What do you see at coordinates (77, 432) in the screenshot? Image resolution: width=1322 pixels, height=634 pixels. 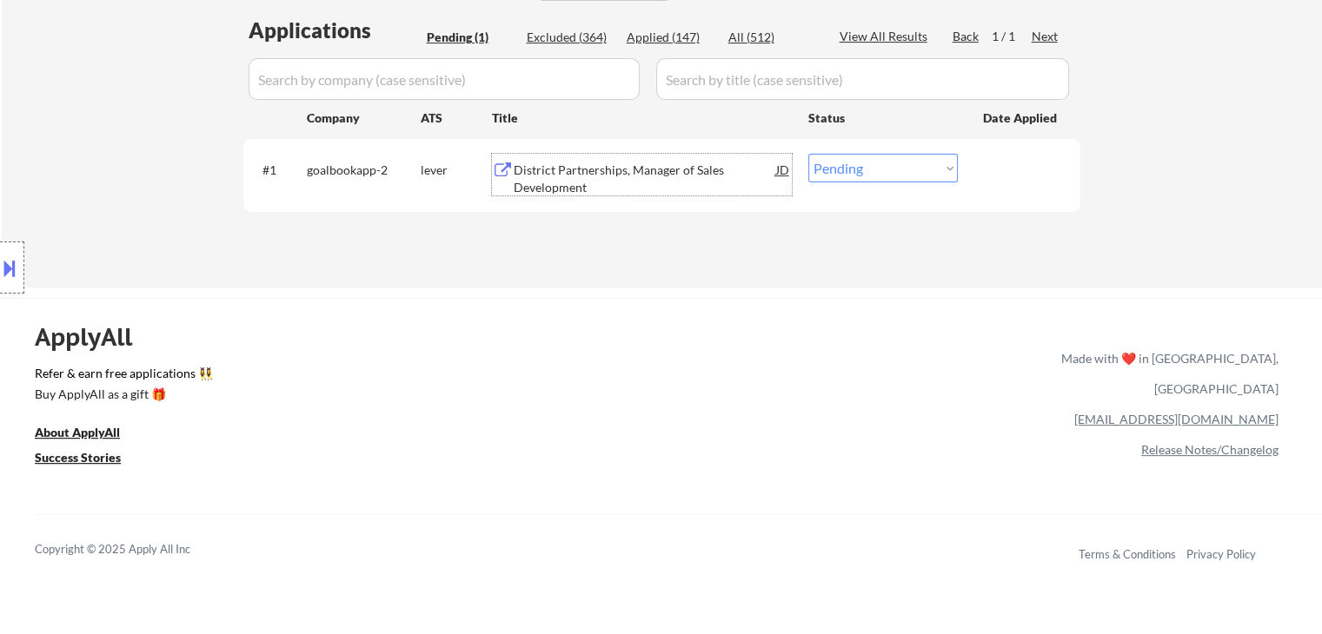 I see `u: About ApplyAll` at bounding box center [77, 432].